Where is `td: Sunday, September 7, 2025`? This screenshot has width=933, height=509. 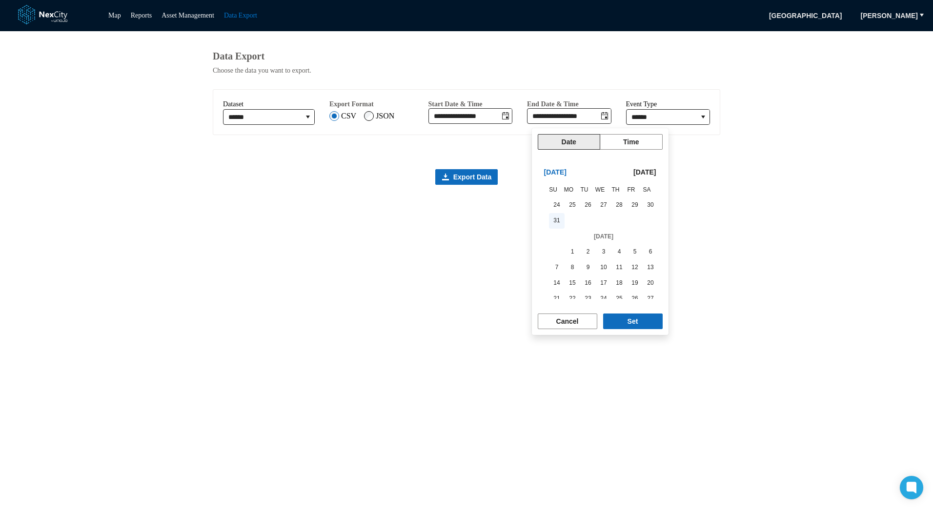 td: Sunday, September 7, 2025 is located at coordinates (557, 268).